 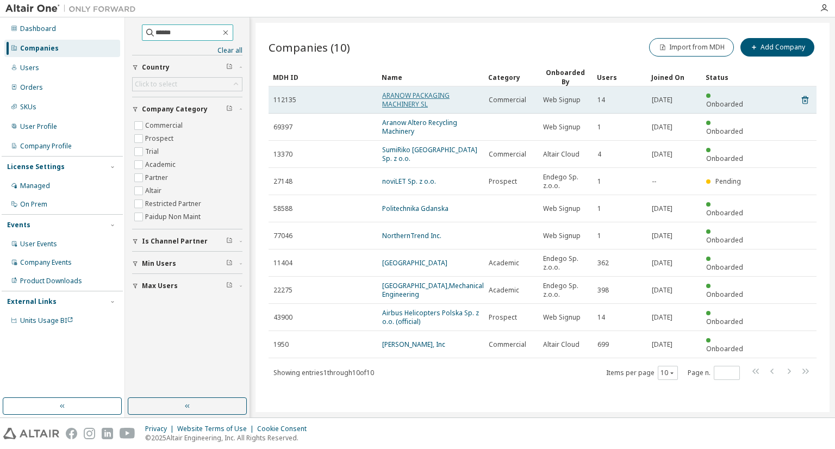 What do you see at coordinates (411, 235) in the screenshot?
I see `a: NorthernTrend Inc.` at bounding box center [411, 235].